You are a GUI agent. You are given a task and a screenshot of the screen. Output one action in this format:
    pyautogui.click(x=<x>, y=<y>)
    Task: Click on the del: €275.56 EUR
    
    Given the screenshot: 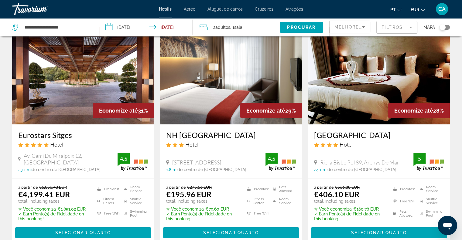 What is the action you would take?
    pyautogui.click(x=199, y=187)
    